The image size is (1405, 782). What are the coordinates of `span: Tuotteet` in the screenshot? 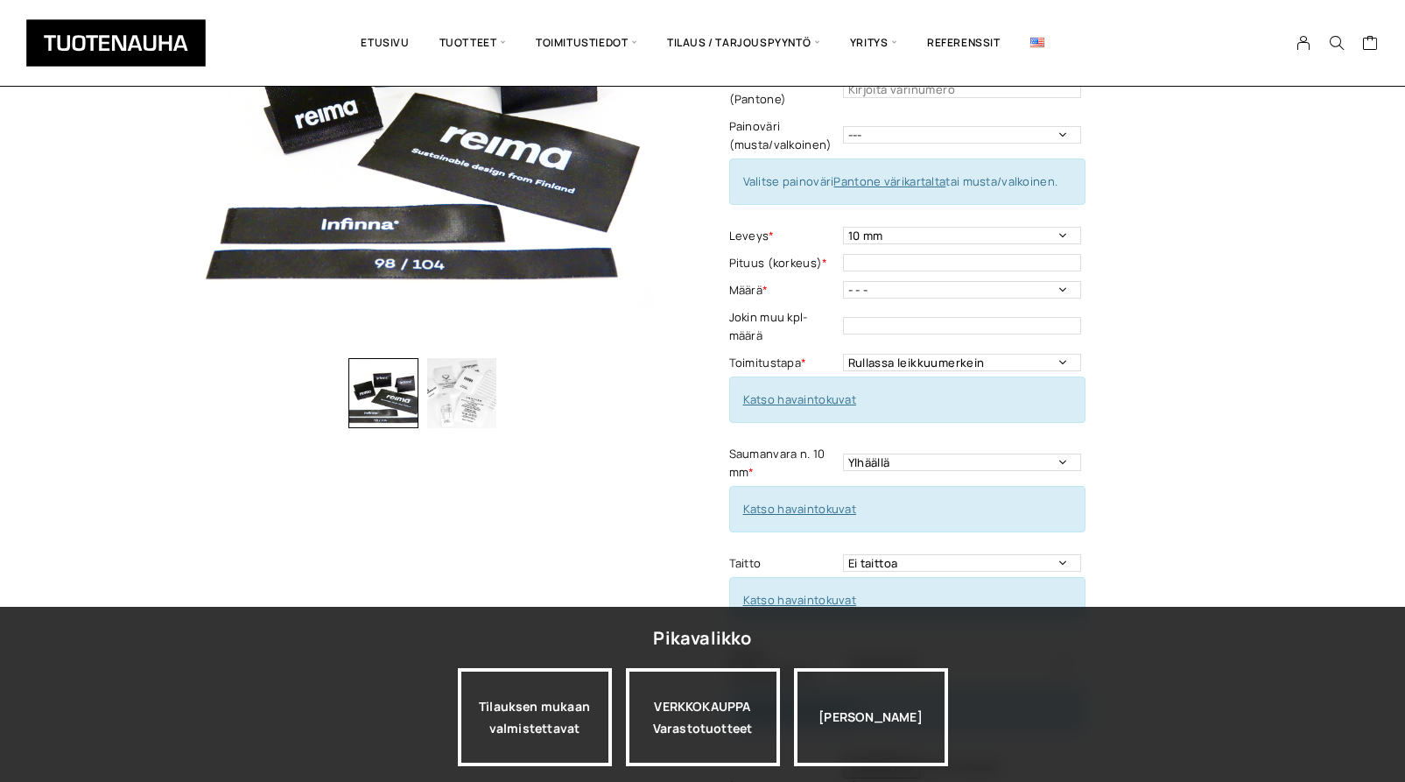 It's located at (473, 43).